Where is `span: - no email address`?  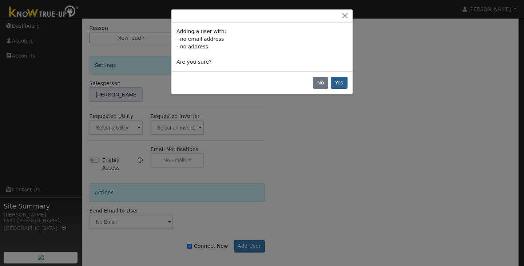 span: - no email address is located at coordinates (200, 39).